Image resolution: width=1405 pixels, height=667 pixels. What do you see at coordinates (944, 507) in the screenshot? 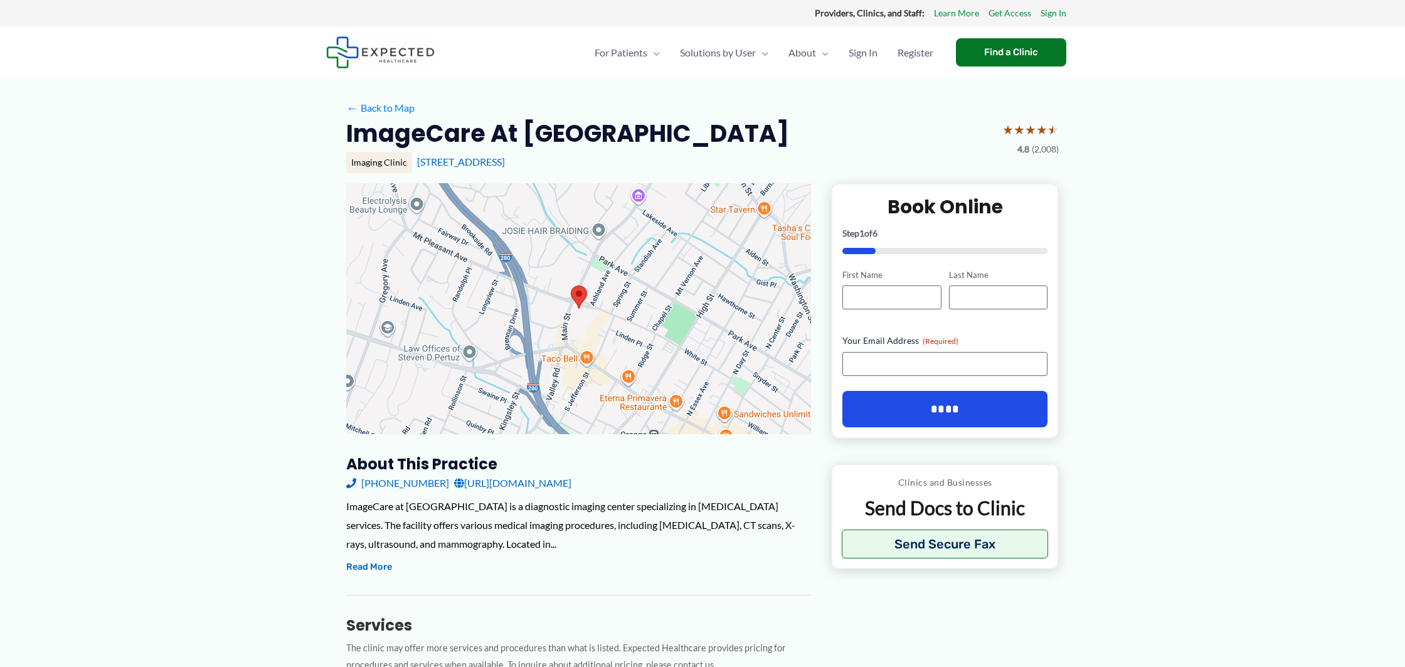
I see `p: Send Docs to Clinic` at bounding box center [944, 507].